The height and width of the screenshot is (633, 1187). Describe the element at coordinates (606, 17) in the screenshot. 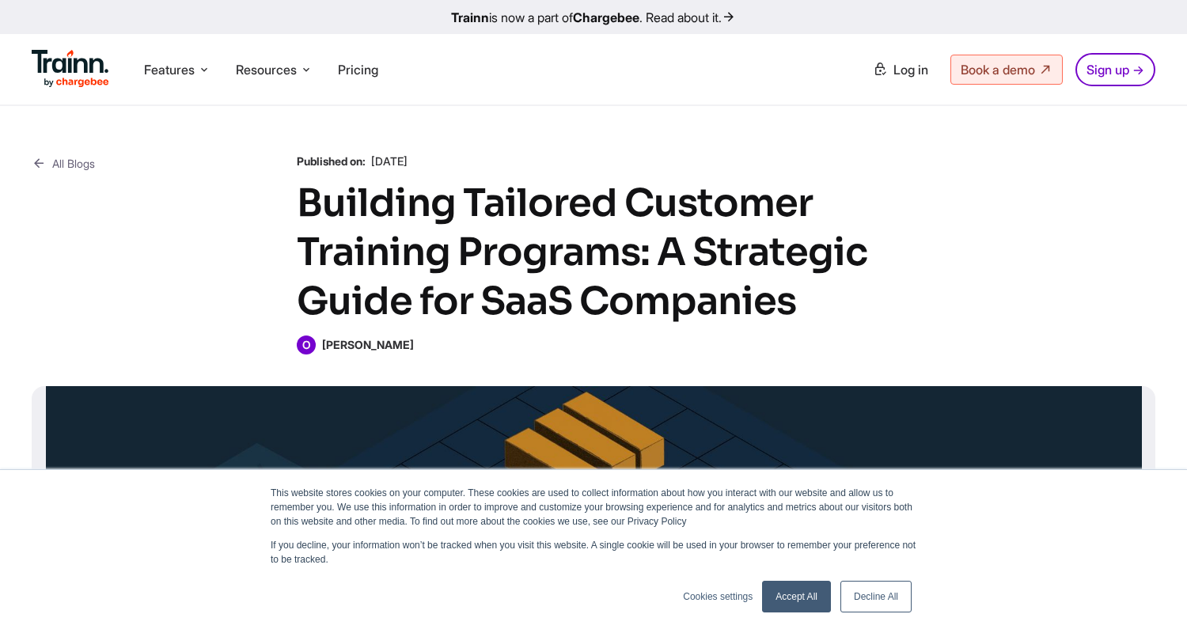

I see `b: Chargebee` at that location.